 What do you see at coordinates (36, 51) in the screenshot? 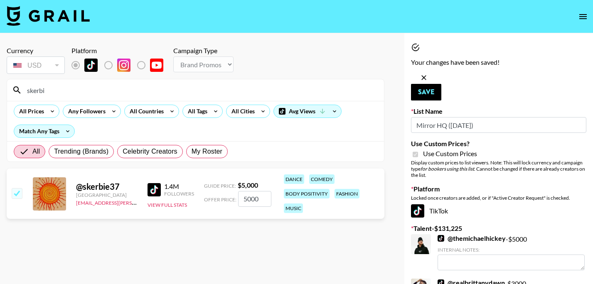
I see `div: Currency` at bounding box center [36, 51].